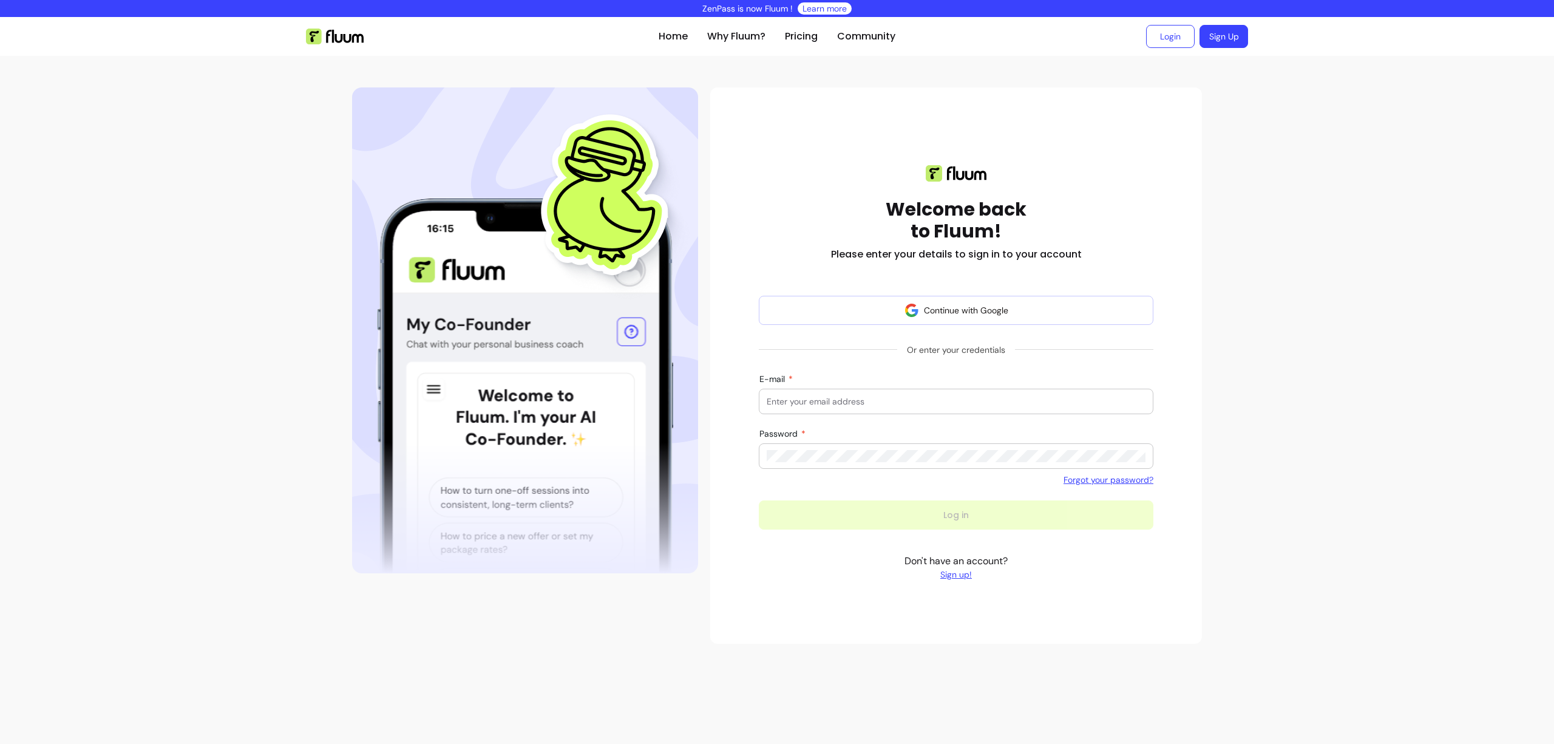  Describe the element at coordinates (1109, 480) in the screenshot. I see `a: Forgot your password?` at that location.